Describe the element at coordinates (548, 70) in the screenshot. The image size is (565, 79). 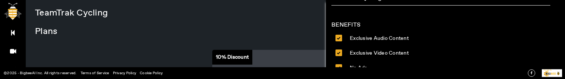
I see `tspan: r` at that location.